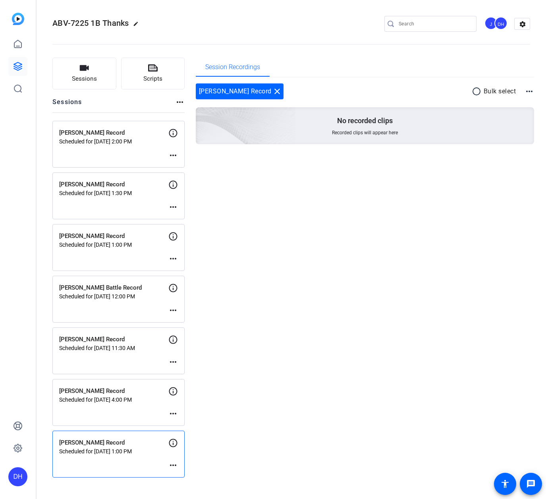 The height and width of the screenshot is (499, 546). Describe the element at coordinates (277, 91) in the screenshot. I see `mat-icon: close` at that location.